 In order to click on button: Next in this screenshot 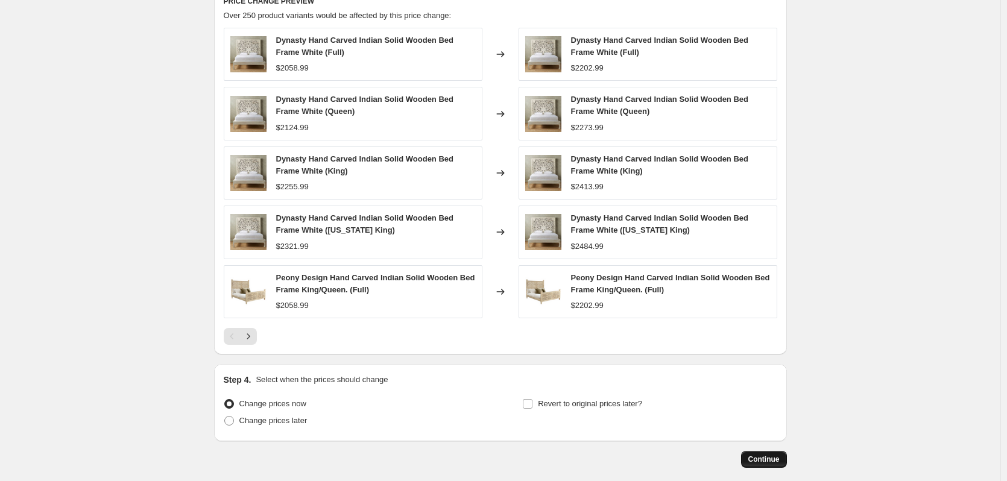, I will do `click(249, 337)`.